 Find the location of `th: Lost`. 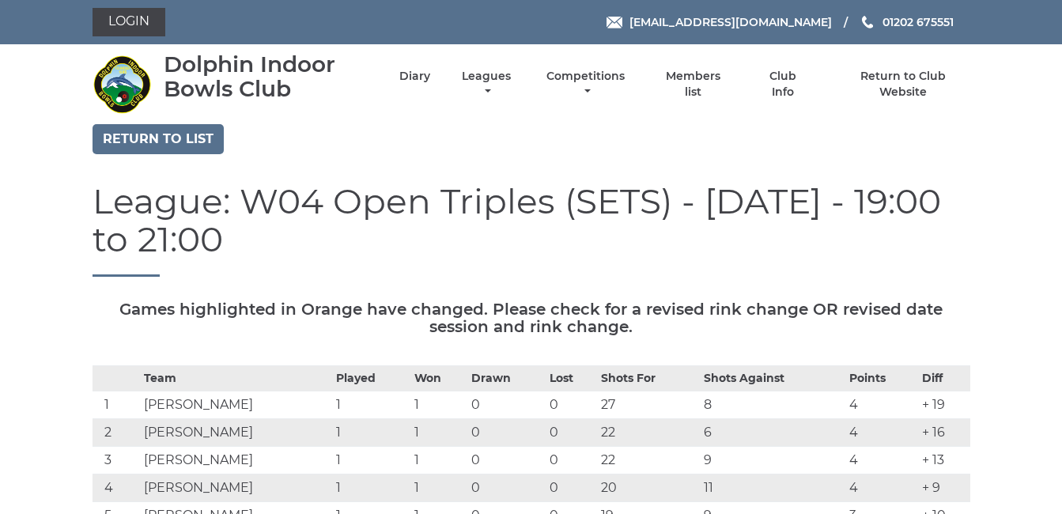

th: Lost is located at coordinates (572, 378).